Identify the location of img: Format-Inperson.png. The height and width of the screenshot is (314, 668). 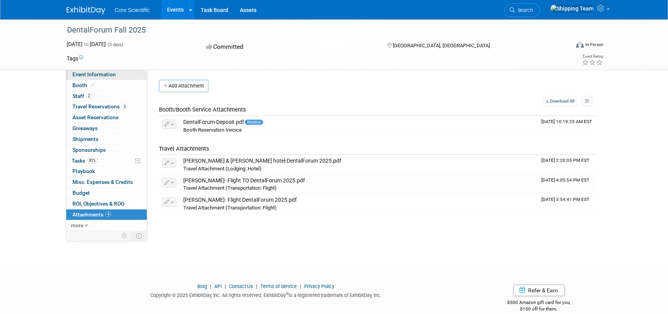
(580, 45).